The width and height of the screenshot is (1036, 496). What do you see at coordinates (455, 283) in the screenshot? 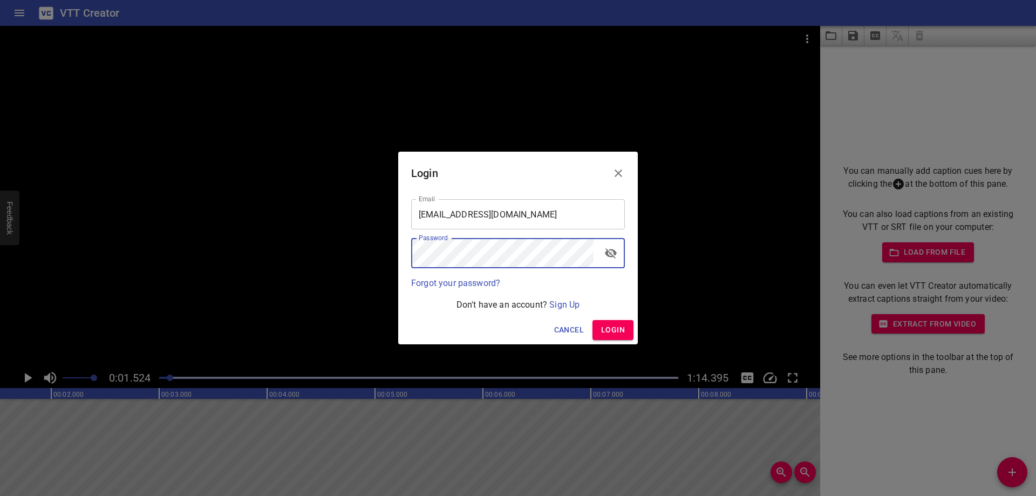
I see `a: Forgot your password?` at bounding box center [455, 283].